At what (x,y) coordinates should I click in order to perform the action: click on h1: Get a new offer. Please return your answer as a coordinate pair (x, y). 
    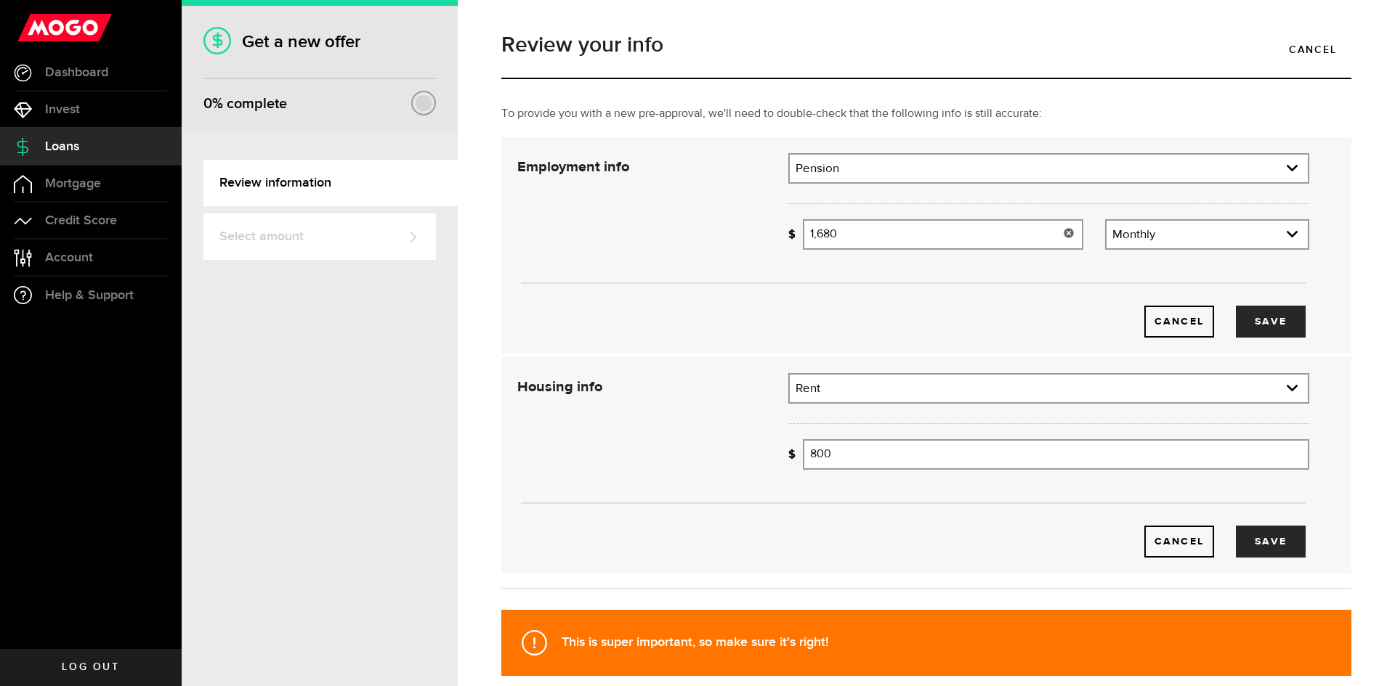
    Looking at the image, I should click on (320, 41).